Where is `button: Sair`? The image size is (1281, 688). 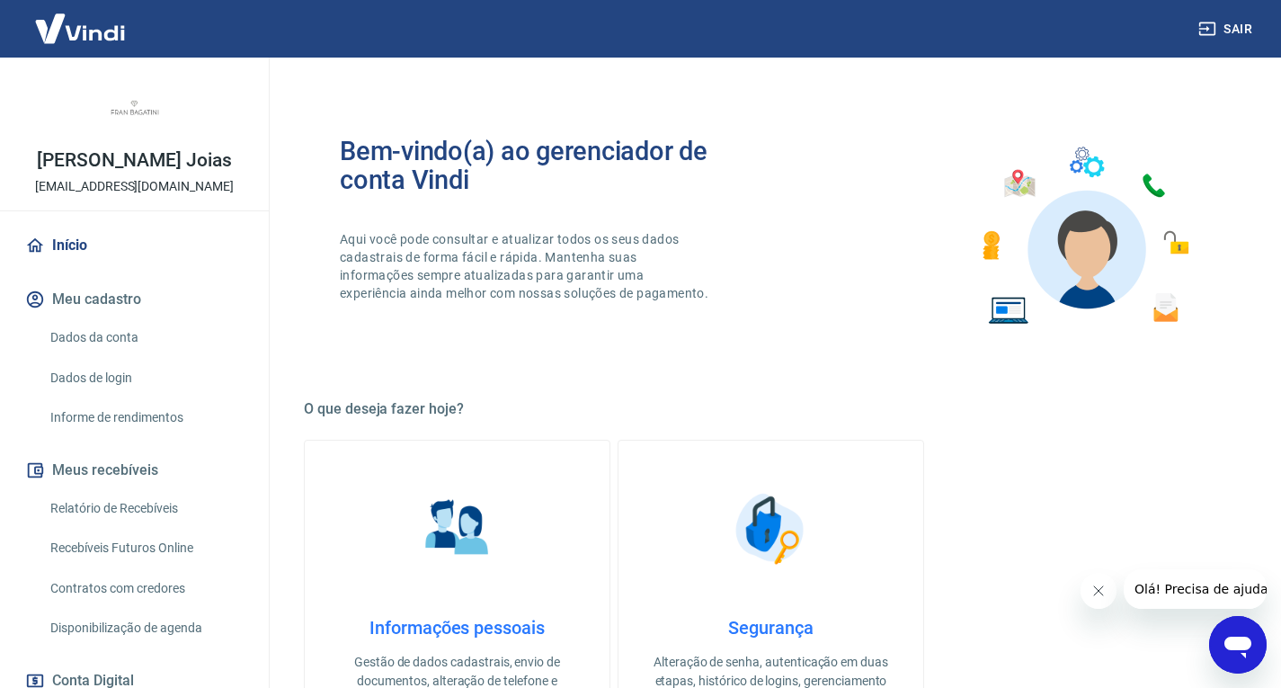 button: Sair is located at coordinates (1227, 29).